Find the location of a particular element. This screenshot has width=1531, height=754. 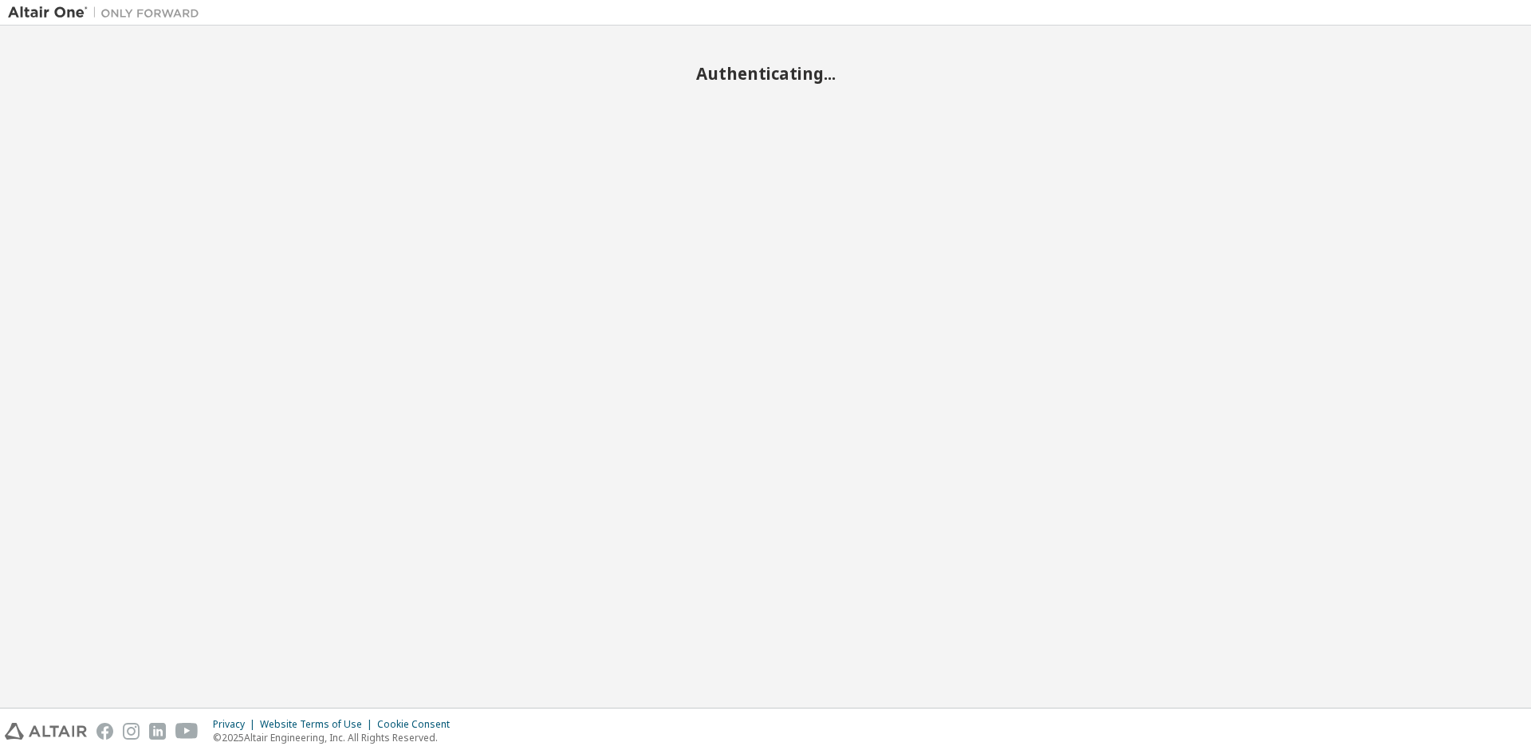

img: Altair One is located at coordinates (108, 13).